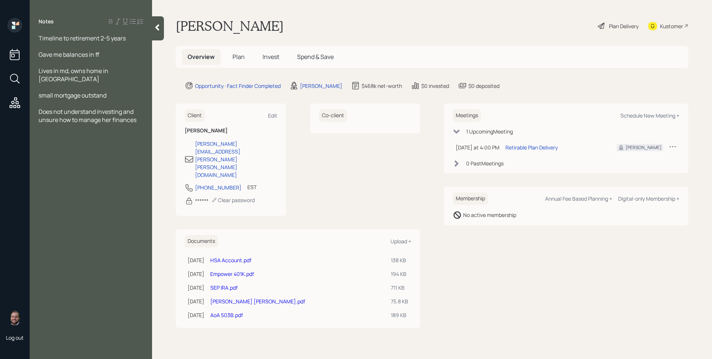 This screenshot has height=359, width=712. Describe the element at coordinates (333, 115) in the screenshot. I see `h6: Co-client` at that location.